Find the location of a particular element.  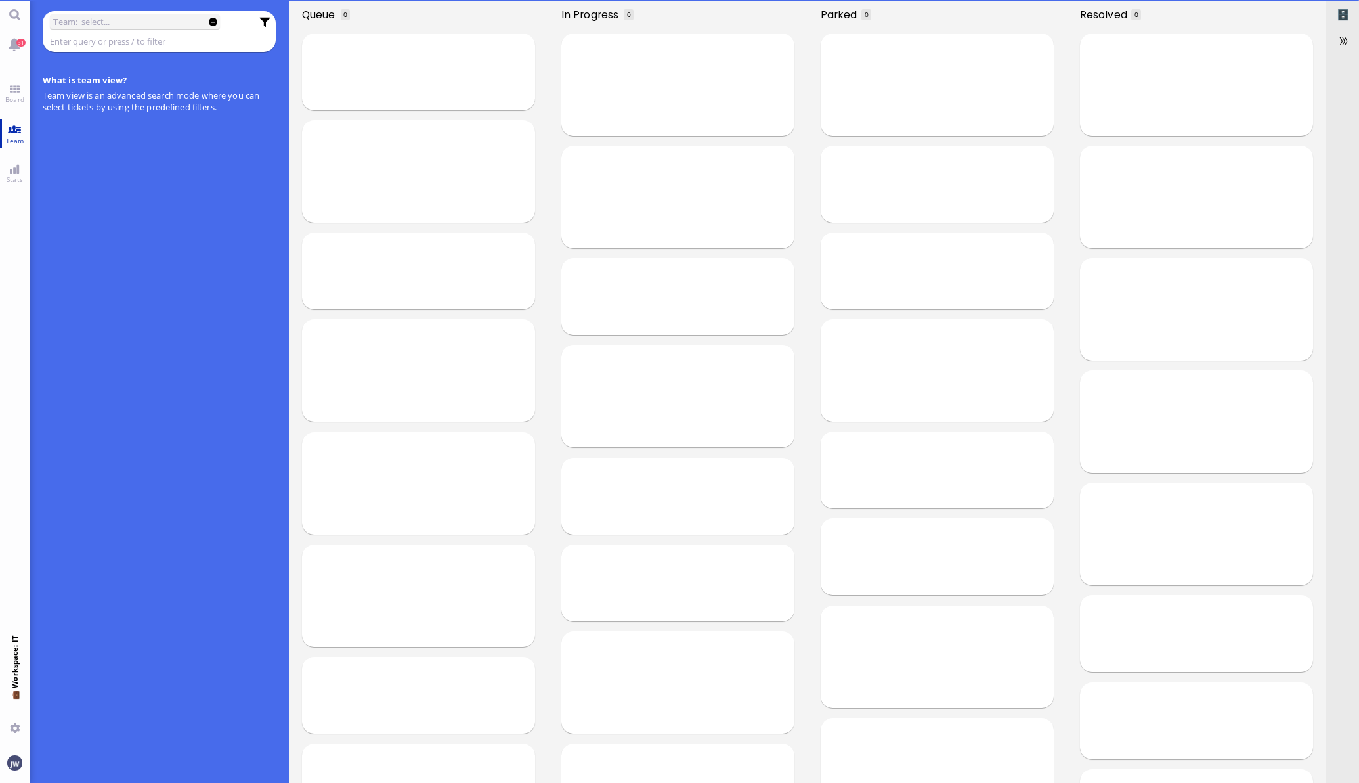

span: 31 is located at coordinates (21, 43).